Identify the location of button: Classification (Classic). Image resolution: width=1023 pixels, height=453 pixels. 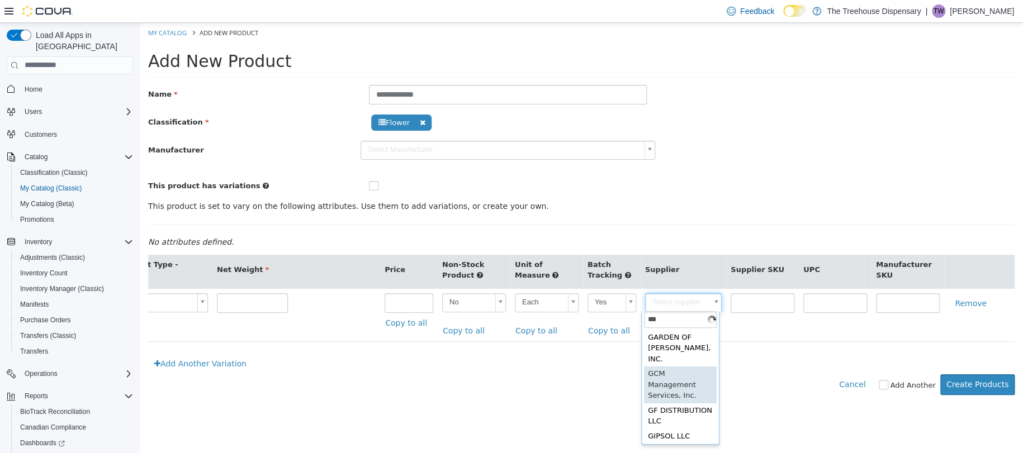
(74, 173).